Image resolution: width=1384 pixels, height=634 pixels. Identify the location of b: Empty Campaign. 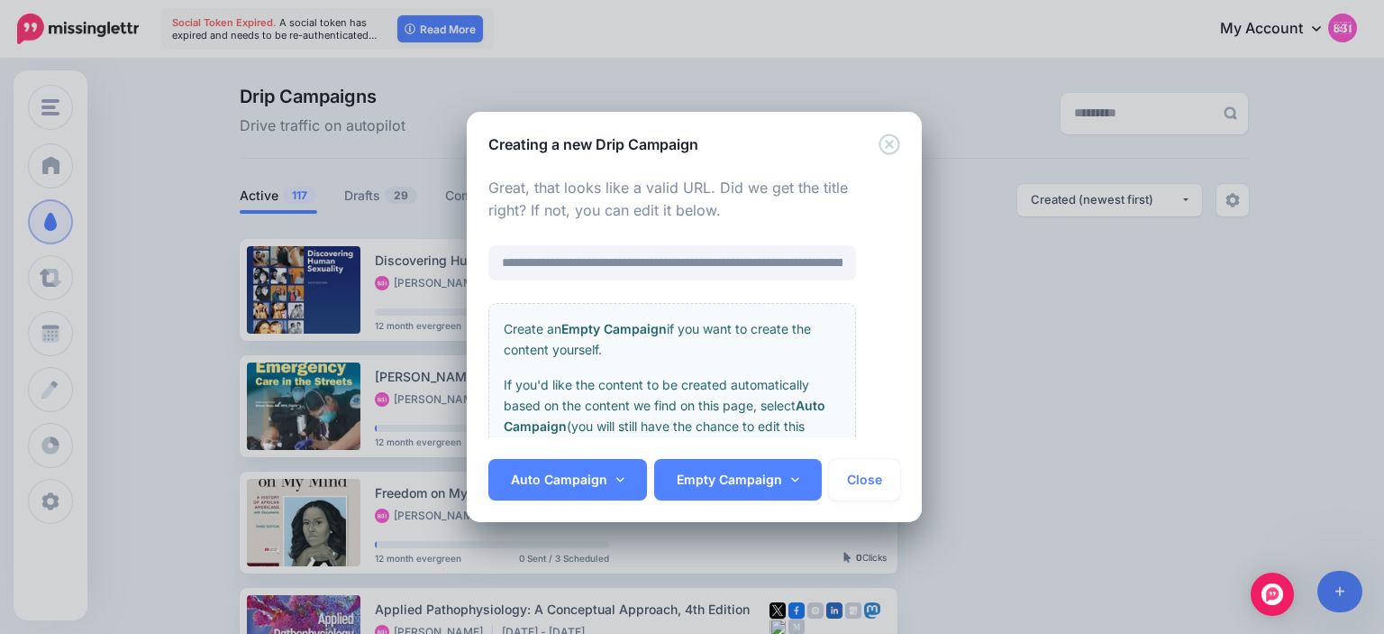
(614, 328).